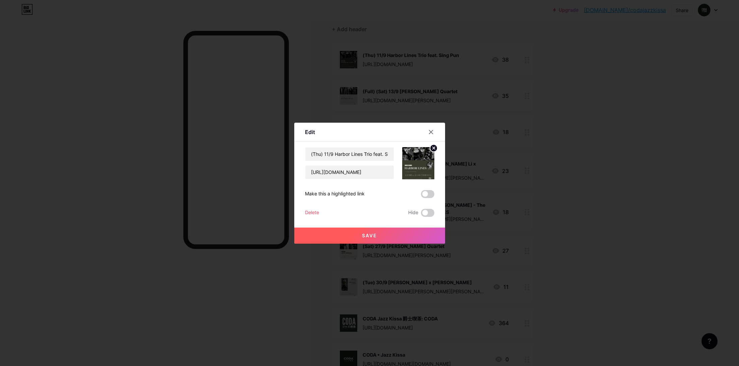 This screenshot has width=739, height=366. Describe the element at coordinates (310, 132) in the screenshot. I see `div: Edit` at that location.